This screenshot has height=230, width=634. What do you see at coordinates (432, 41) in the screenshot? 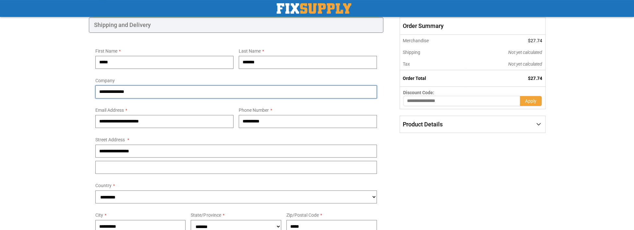
I see `th: Merchandise` at bounding box center [432, 41].